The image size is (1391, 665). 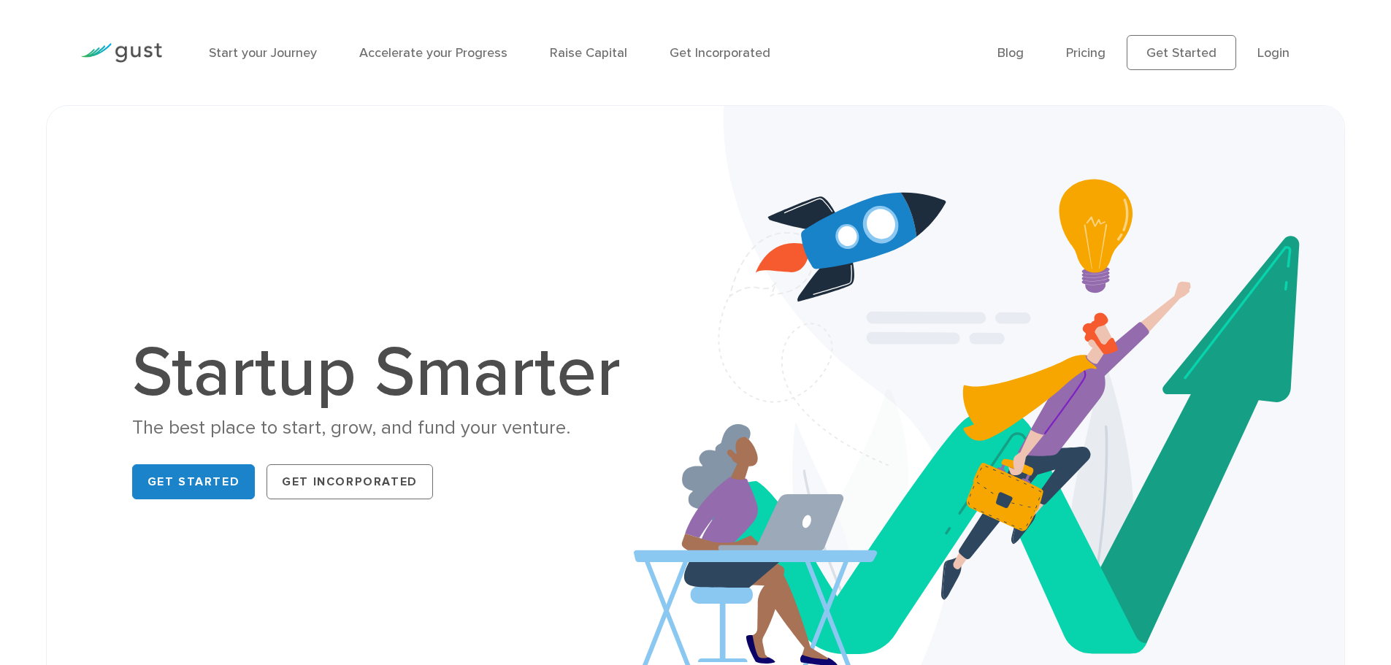 What do you see at coordinates (588, 53) in the screenshot?
I see `a: Raise Capital` at bounding box center [588, 53].